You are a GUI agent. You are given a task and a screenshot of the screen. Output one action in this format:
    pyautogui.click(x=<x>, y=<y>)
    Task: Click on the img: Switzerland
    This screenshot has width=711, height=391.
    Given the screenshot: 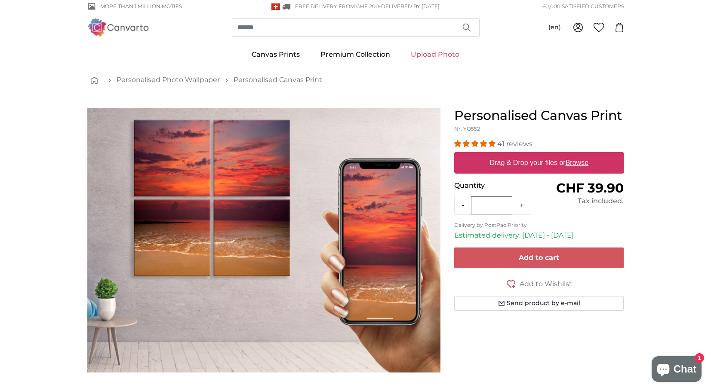 What is the action you would take?
    pyautogui.click(x=276, y=6)
    